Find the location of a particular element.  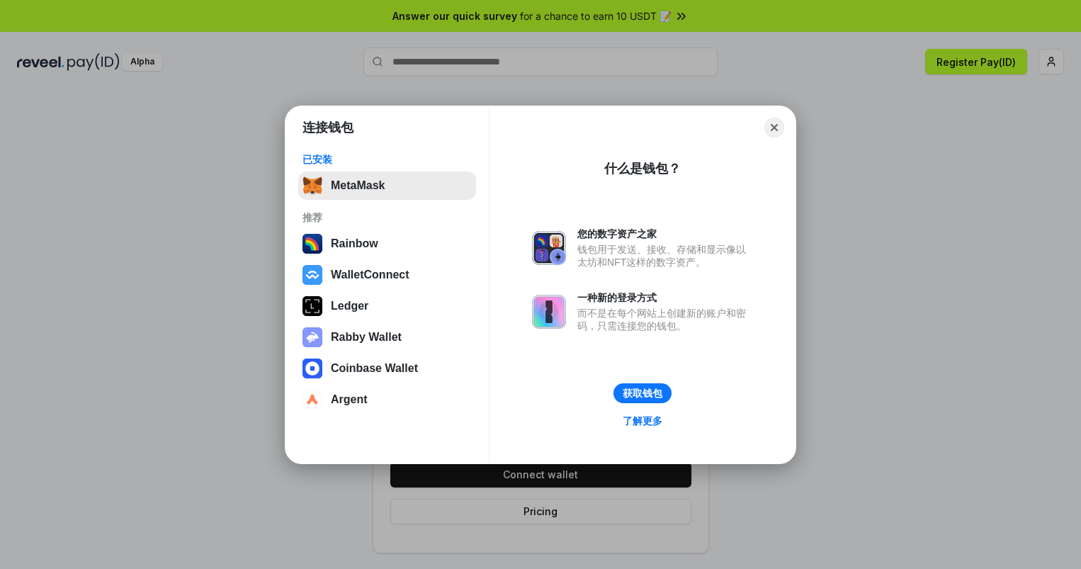

img: svg+xml,%3Csvg%20width%3D%22120%22%20height%3D%22120%22%20viewBox%3D%220%200%20120%20120%22%20fil... is located at coordinates (312, 244).